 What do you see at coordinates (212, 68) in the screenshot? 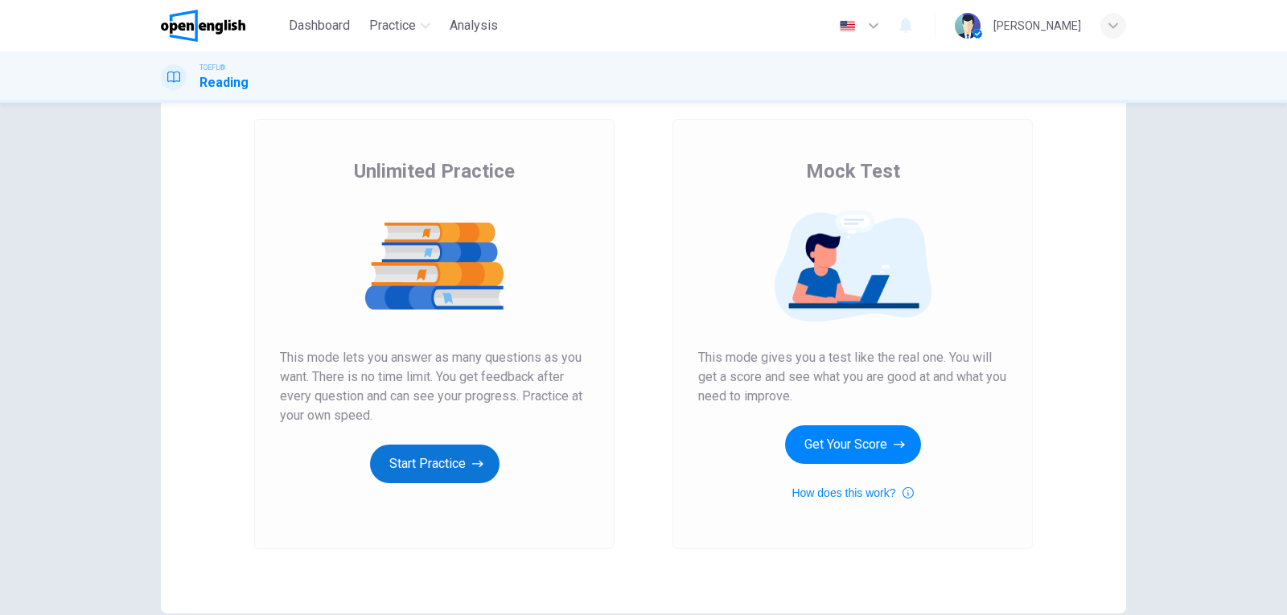
I see `span: TOEFL®` at bounding box center [212, 68].